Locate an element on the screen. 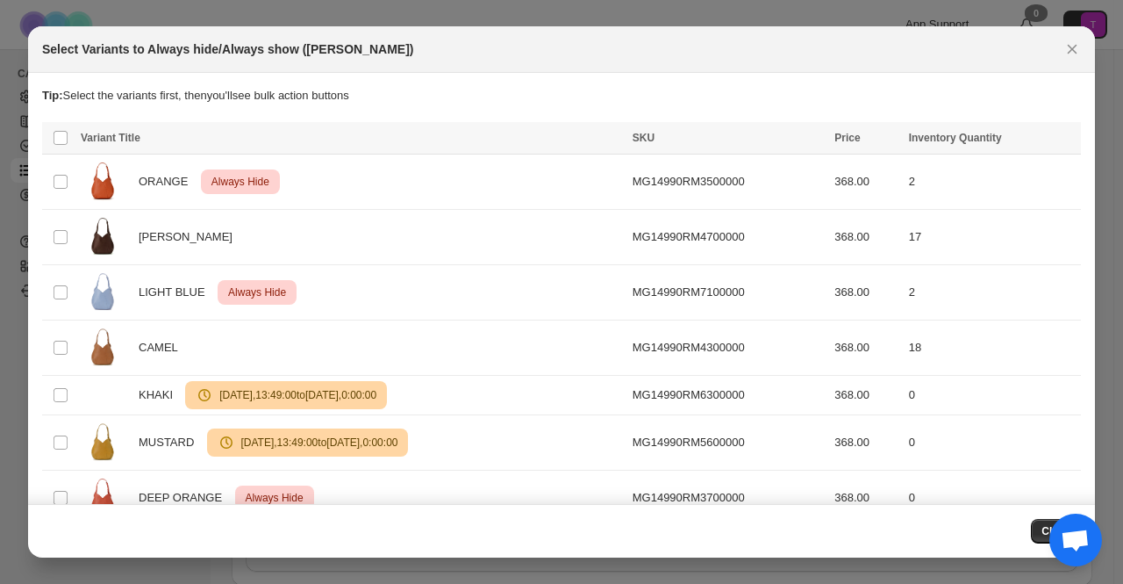  td: MG14990RM6300000 is located at coordinates (728, 395).